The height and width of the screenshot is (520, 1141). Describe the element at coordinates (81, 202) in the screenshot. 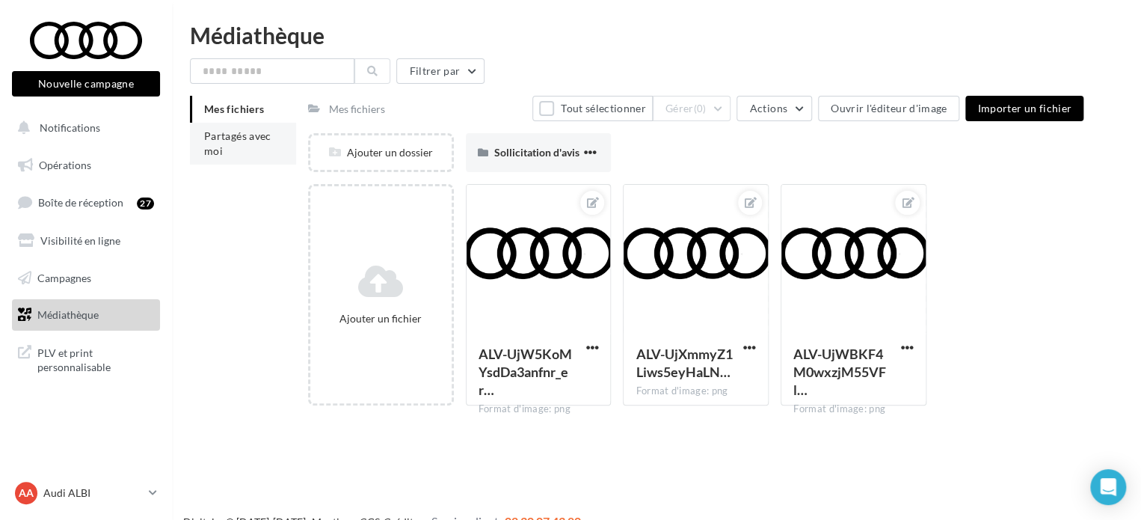

I see `span: Boîte de réception` at that location.